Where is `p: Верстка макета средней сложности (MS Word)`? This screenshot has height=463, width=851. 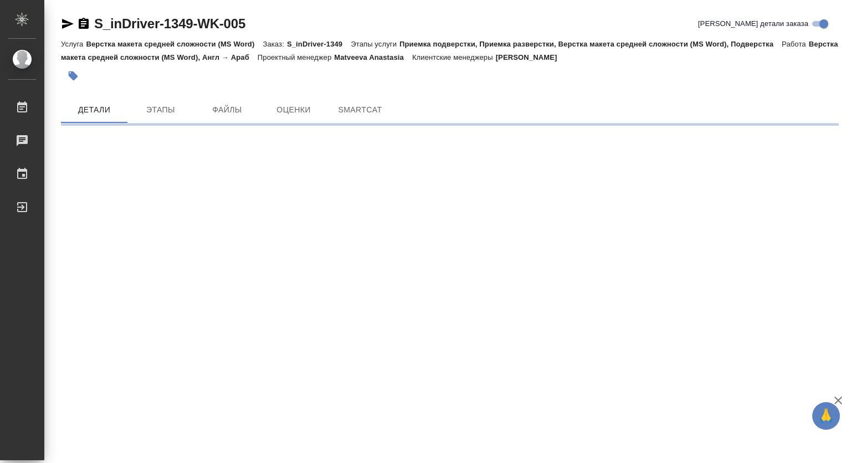
p: Верстка макета средней сложности (MS Word) is located at coordinates (174, 44).